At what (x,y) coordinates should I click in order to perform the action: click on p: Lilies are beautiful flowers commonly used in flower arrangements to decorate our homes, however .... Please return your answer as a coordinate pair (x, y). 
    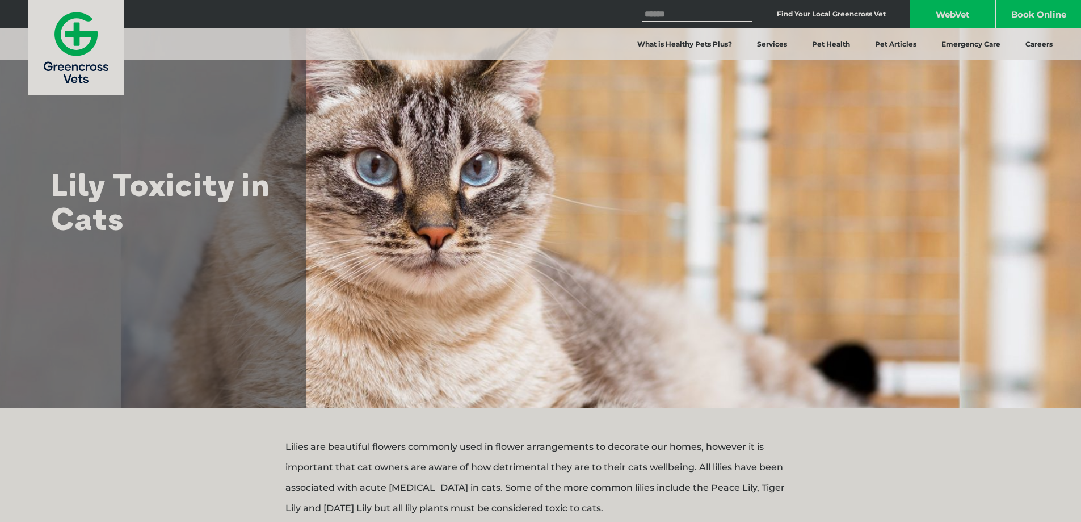
    Looking at the image, I should click on (541, 477).